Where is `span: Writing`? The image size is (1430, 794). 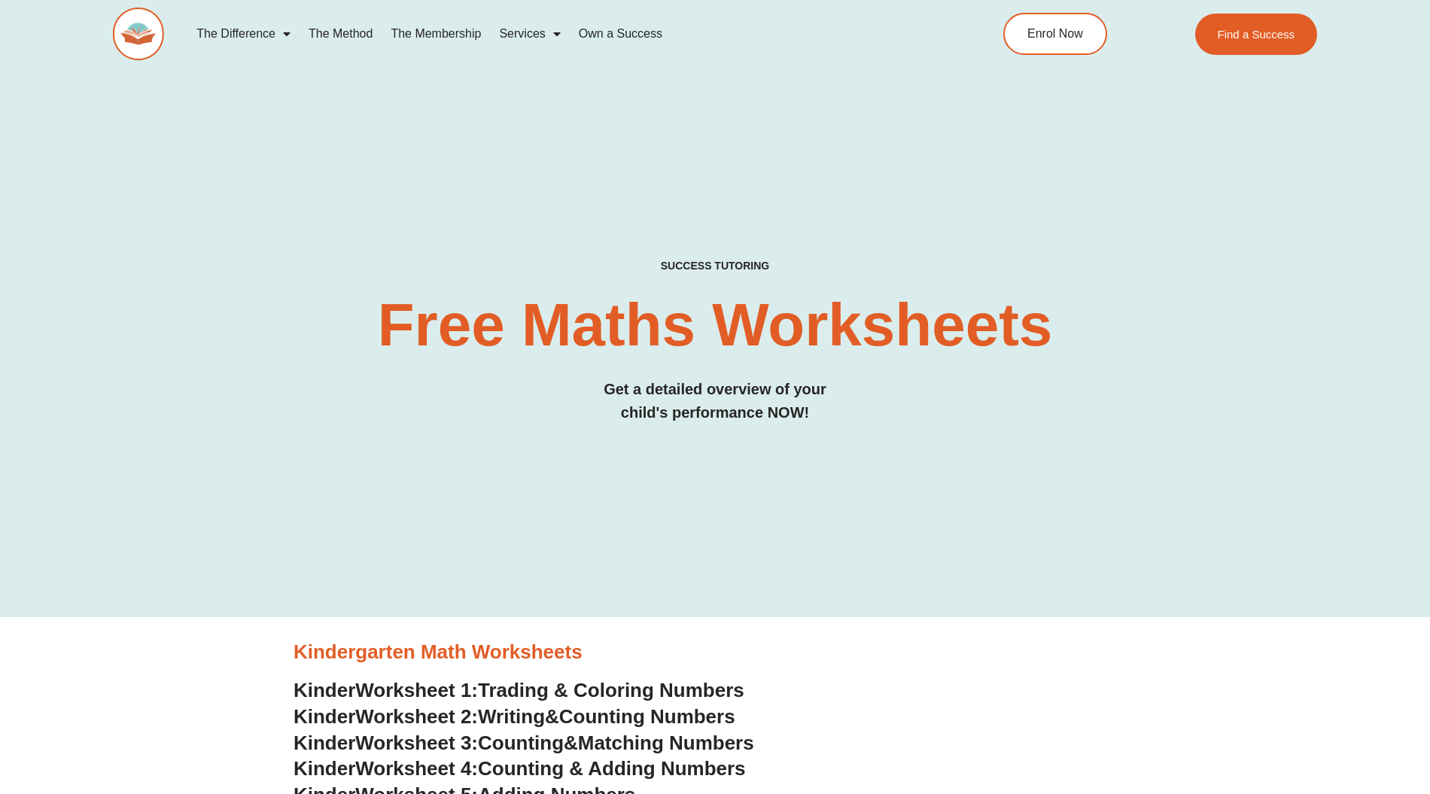 span: Writing is located at coordinates (511, 717).